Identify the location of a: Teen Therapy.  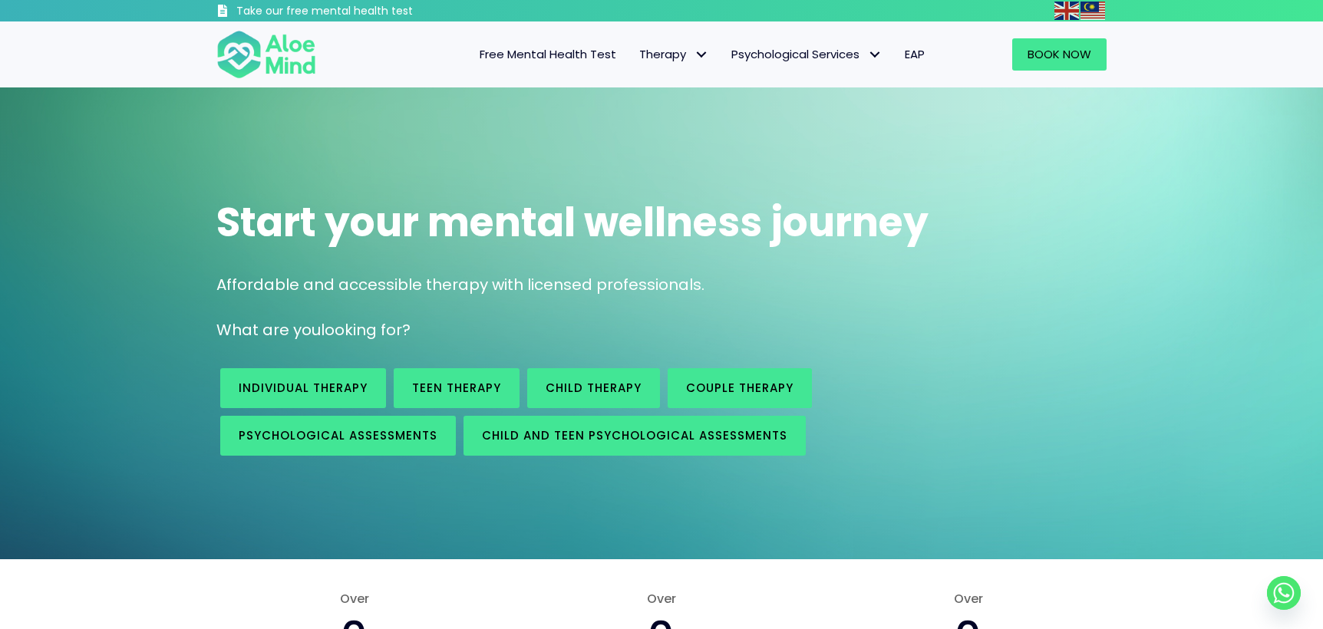
(457, 388).